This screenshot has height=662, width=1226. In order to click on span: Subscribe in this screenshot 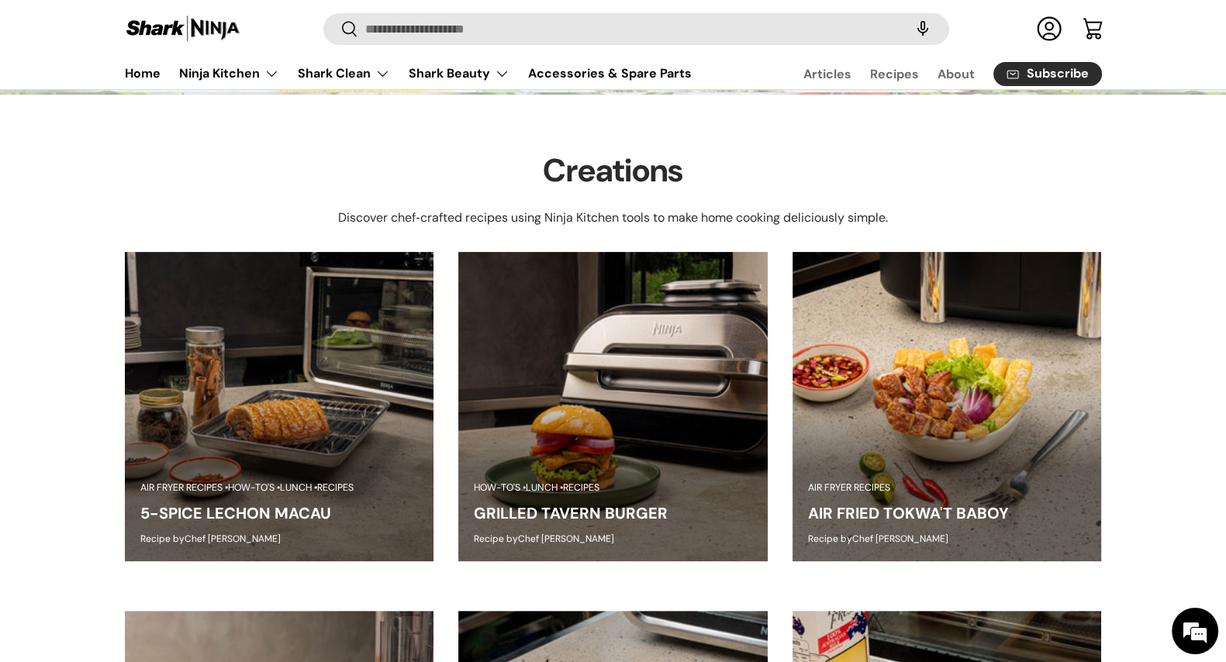, I will do `click(1058, 74)`.